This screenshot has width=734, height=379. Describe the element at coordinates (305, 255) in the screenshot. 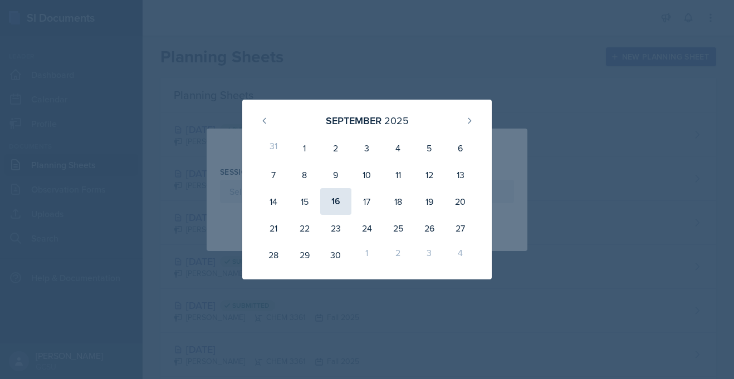

I see `div: 29` at that location.